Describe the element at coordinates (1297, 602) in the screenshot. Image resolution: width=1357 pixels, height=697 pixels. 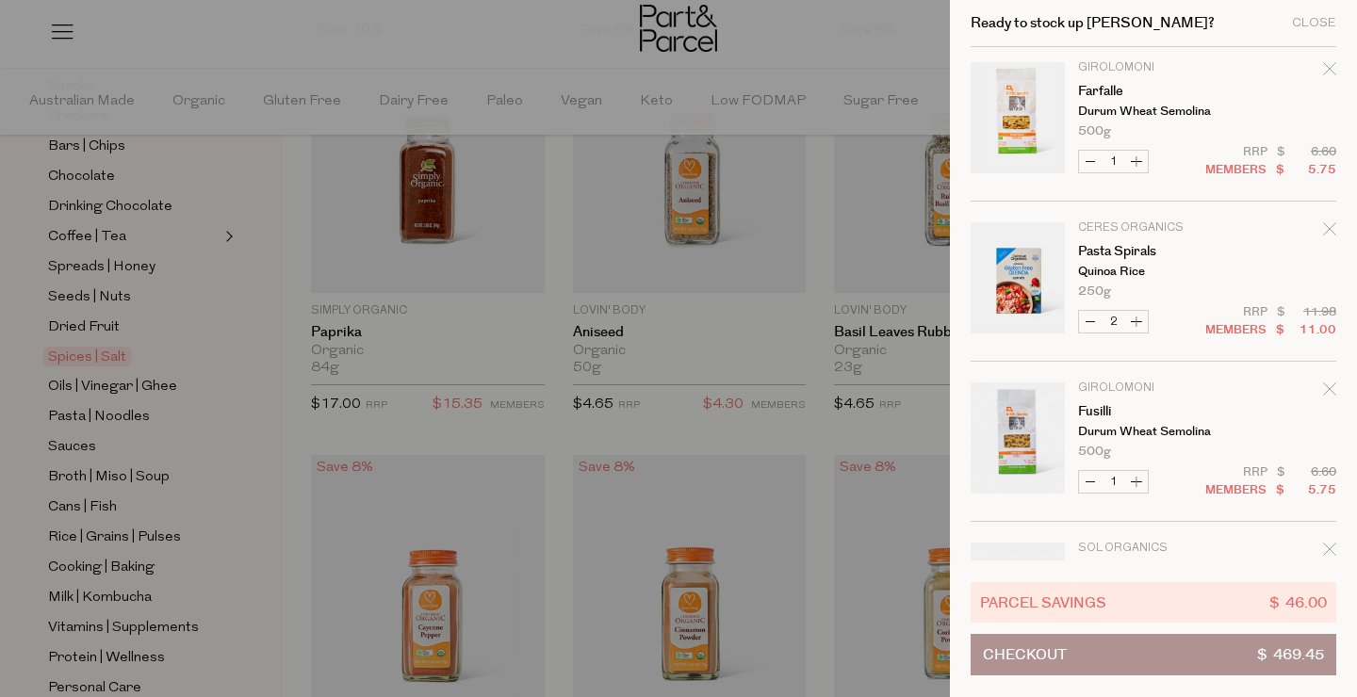
I see `span: $ 46.00` at that location.